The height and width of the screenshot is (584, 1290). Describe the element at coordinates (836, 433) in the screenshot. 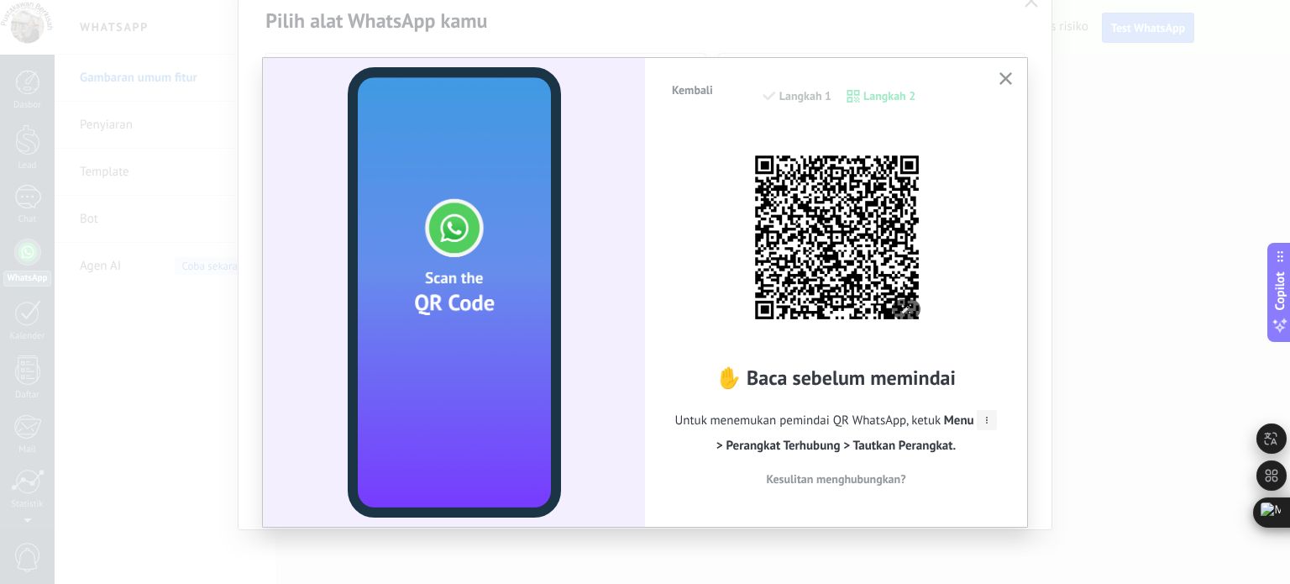

I see `span: Untuk menemukan pemindai QR WhatsApp, ketuk` at that location.